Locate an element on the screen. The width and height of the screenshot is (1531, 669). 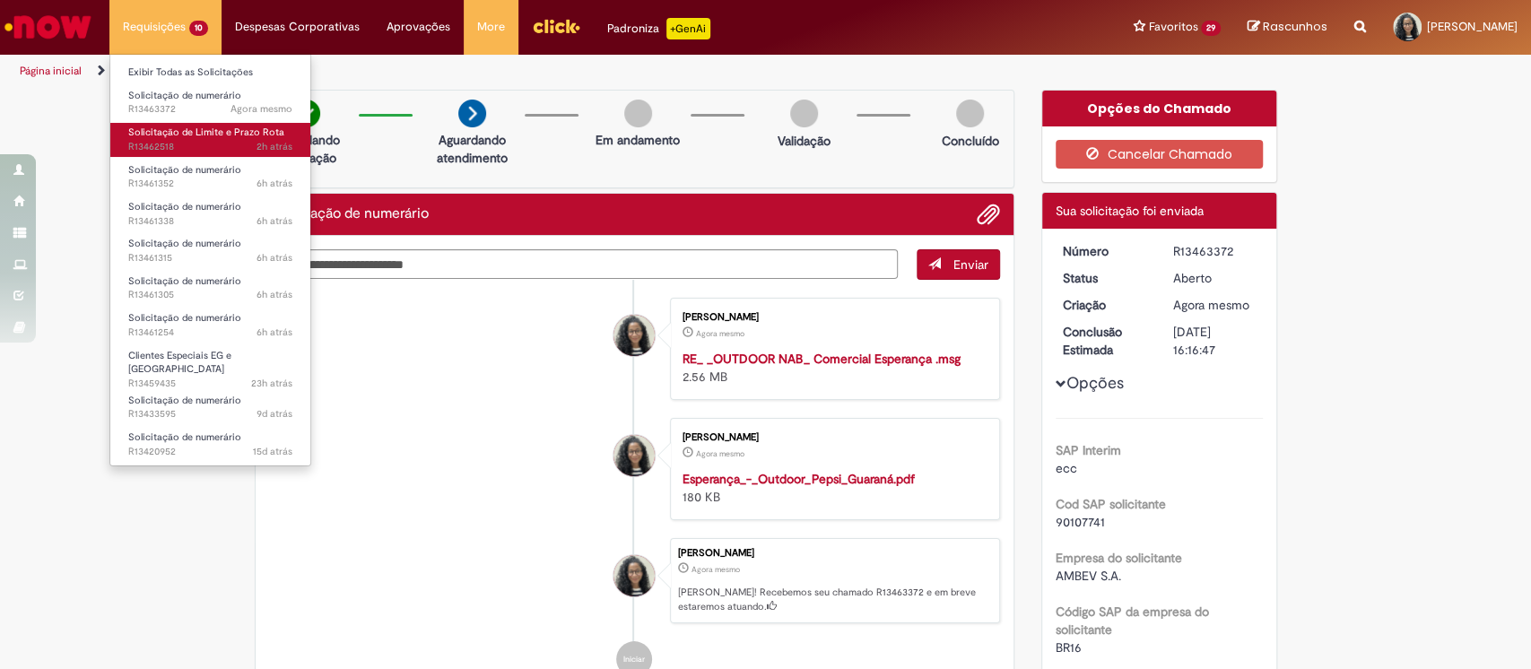
a: Esperança_-_Outdoor_Pepsi_Guaraná.pdf is located at coordinates (798, 479).